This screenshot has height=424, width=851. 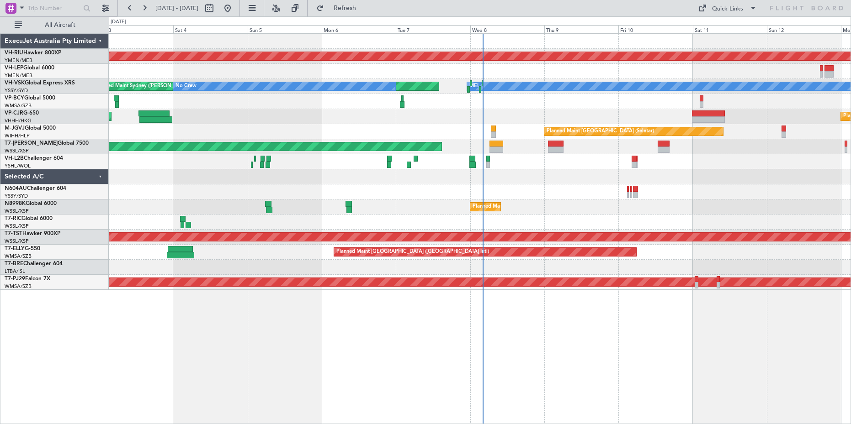 I want to click on button: Quick Links, so click(x=727, y=8).